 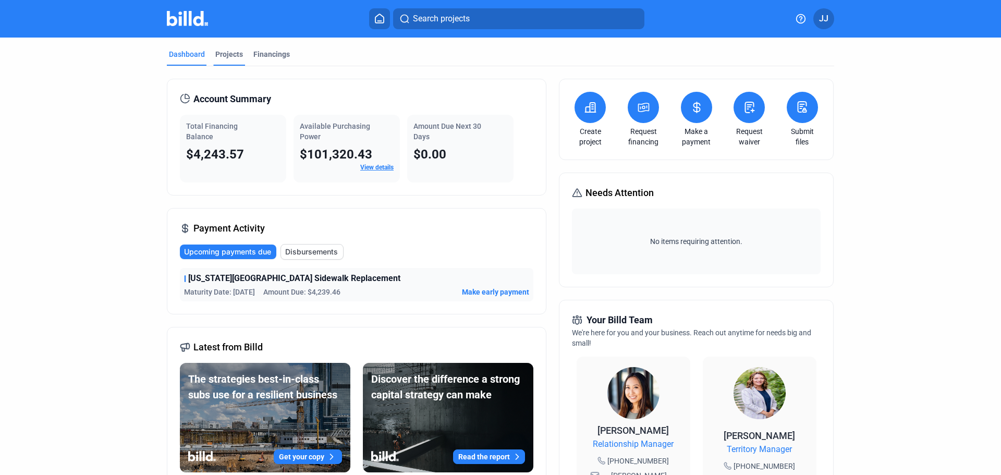 What do you see at coordinates (448, 387) in the screenshot?
I see `div: Discover the difference a strong capital strategy can make` at bounding box center [448, 387].